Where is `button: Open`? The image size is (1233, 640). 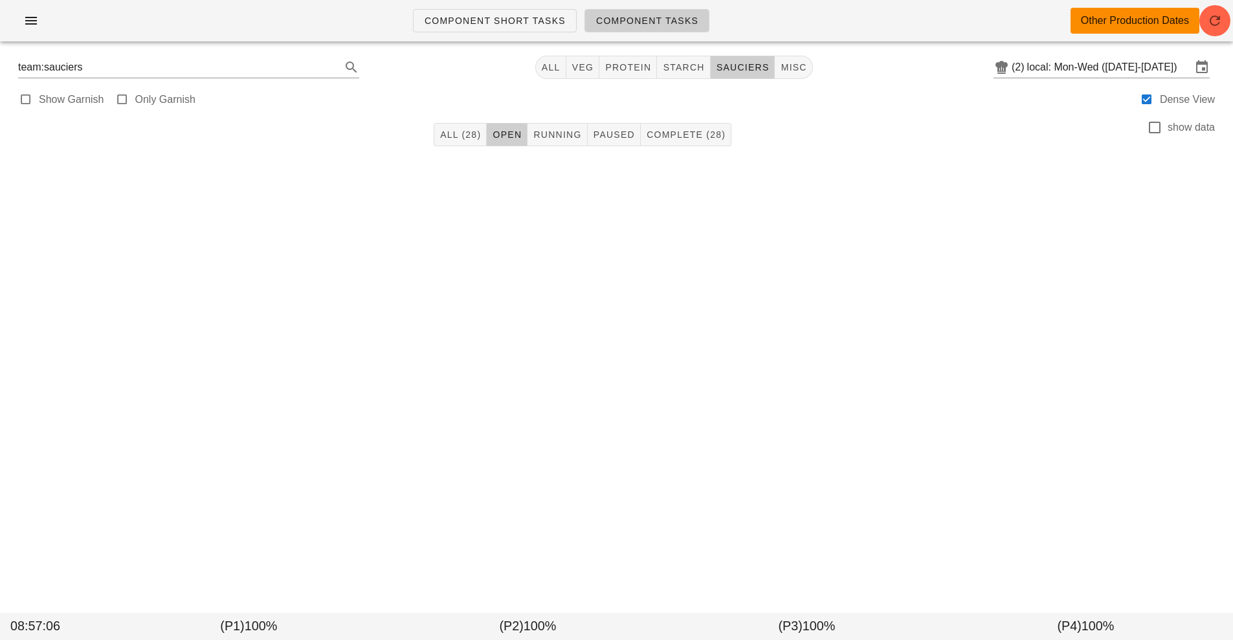
button: Open is located at coordinates (507, 135).